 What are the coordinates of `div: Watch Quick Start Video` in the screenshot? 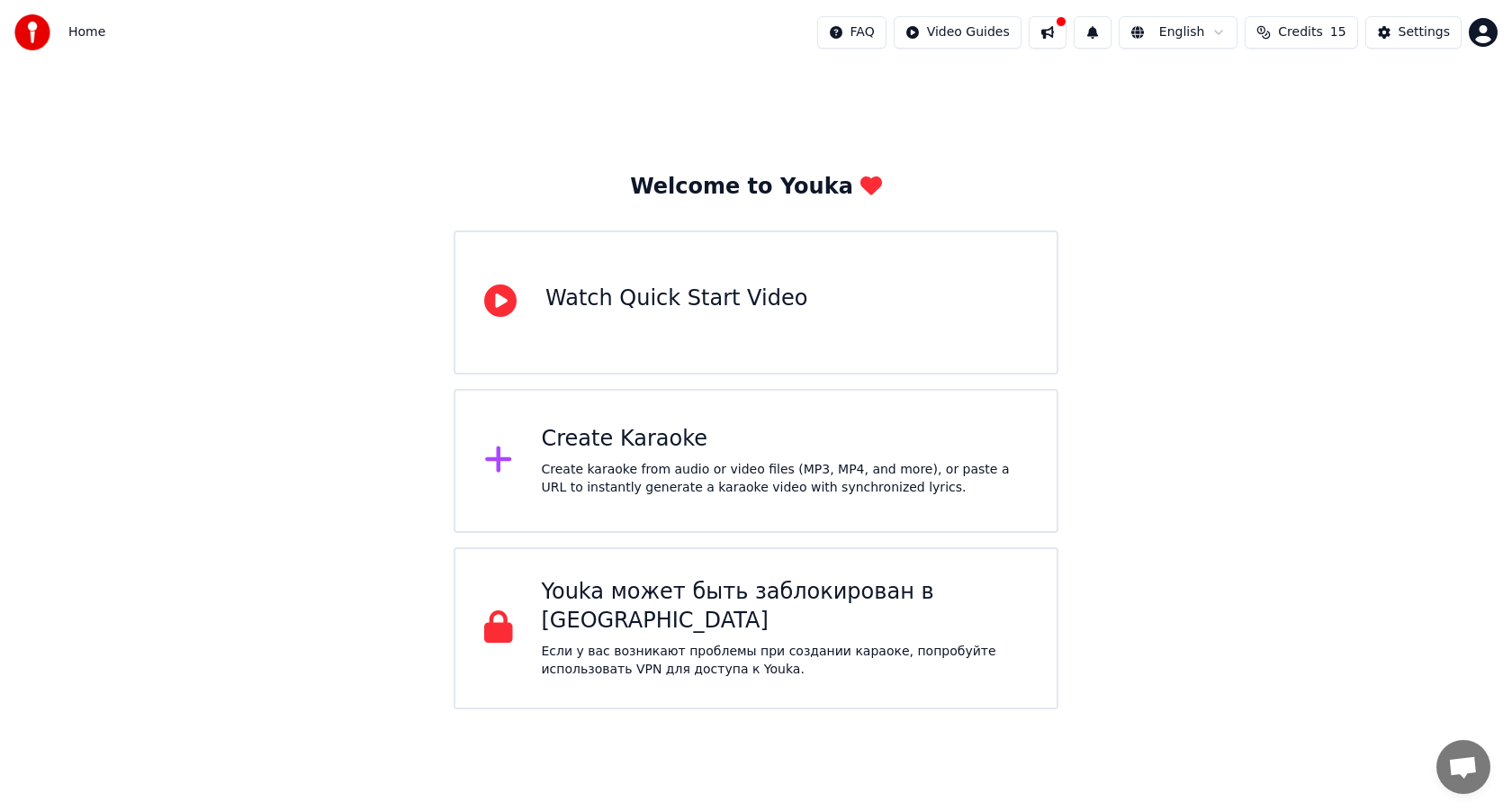 It's located at (676, 299).